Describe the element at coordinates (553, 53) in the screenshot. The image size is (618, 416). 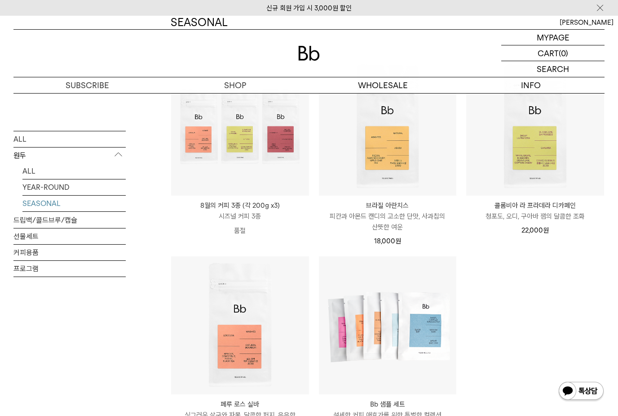
I see `a: CART (0)` at that location.